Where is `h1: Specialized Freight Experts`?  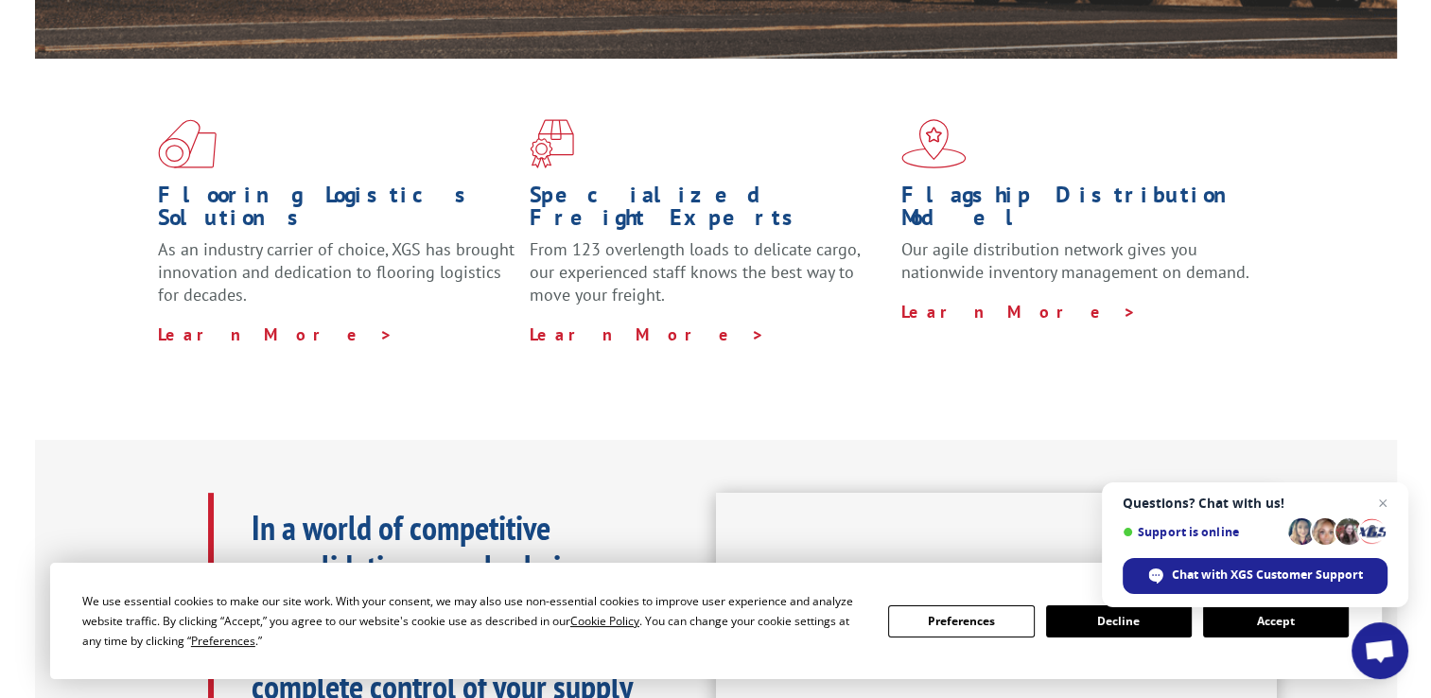
h1: Specialized Freight Experts is located at coordinates (708, 211).